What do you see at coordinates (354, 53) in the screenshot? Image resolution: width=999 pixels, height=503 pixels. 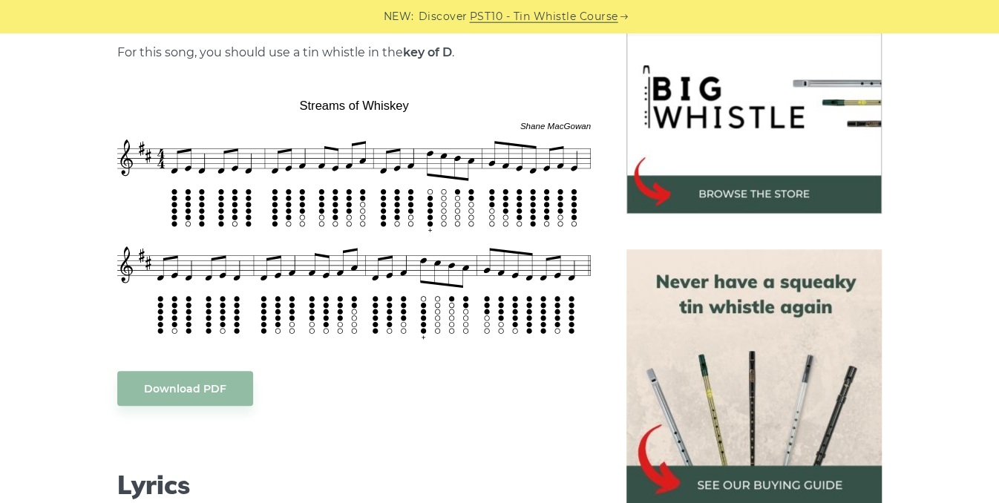 I see `p: For this song, you should use a tin whistle in the .` at bounding box center [354, 53].